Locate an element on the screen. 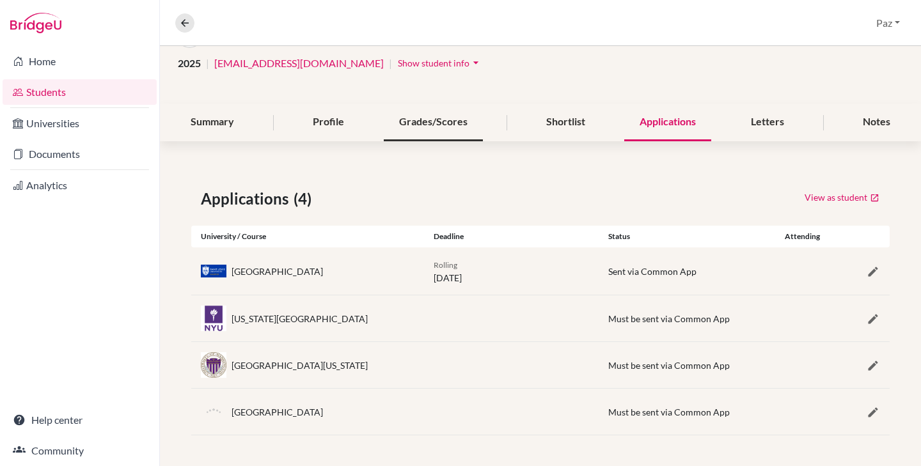 Image resolution: width=921 pixels, height=466 pixels. div: Letters is located at coordinates (768, 122).